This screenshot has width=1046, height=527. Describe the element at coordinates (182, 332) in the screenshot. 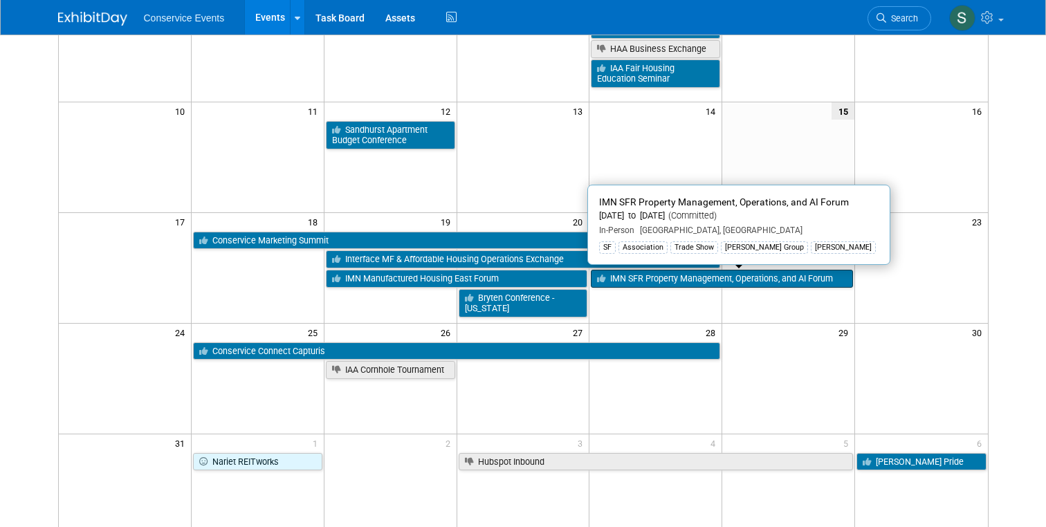

I see `span: 24` at that location.